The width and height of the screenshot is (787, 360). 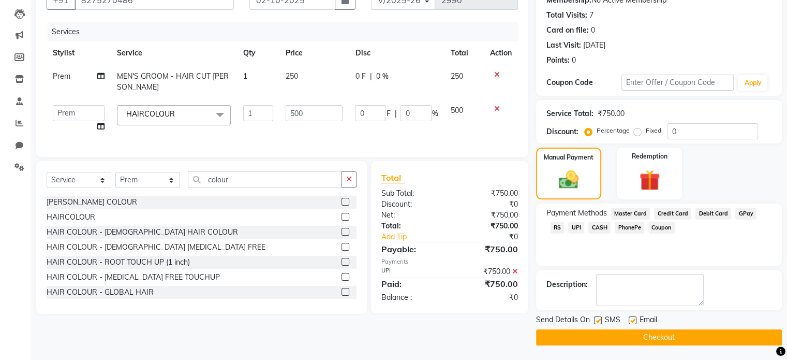 I want to click on div: Sub Total:, so click(x=412, y=193).